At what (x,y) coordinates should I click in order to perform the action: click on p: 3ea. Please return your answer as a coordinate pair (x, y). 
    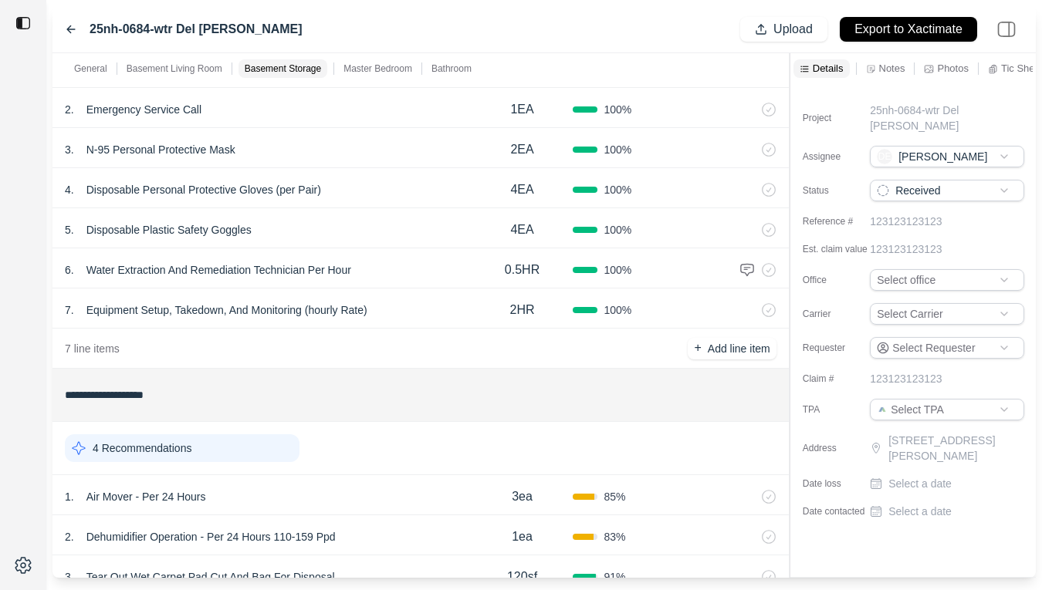
    Looking at the image, I should click on (522, 497).